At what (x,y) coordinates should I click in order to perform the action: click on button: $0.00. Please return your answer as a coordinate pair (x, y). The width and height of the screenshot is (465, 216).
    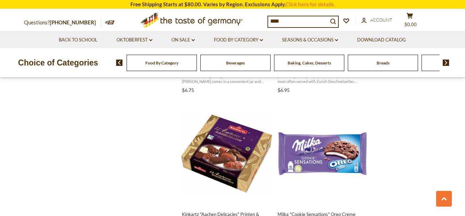
    Looking at the image, I should click on (410, 21).